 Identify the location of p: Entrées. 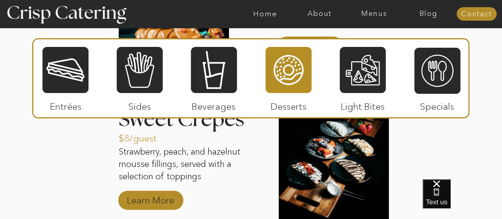
(65, 104).